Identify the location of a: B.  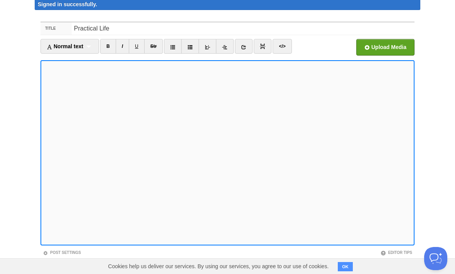
(108, 46).